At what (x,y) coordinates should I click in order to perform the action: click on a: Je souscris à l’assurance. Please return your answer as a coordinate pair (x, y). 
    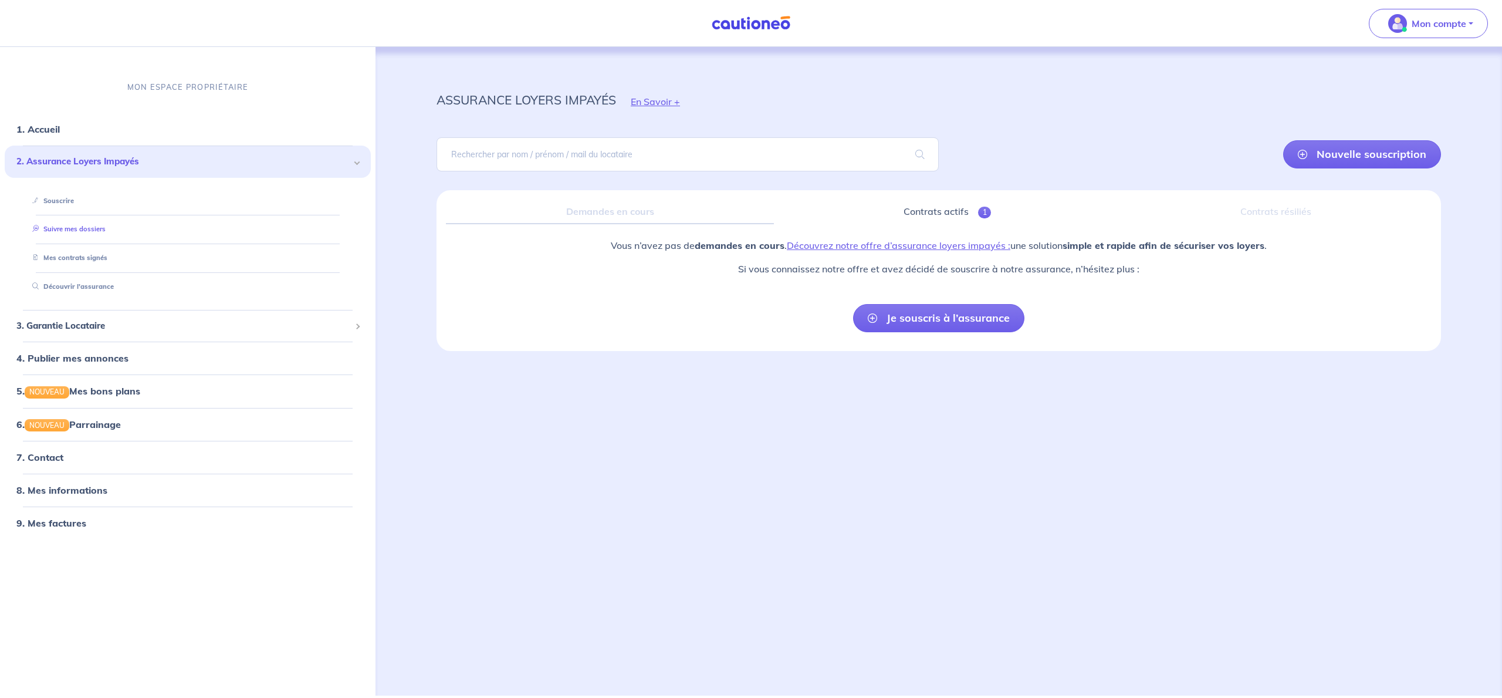
    Looking at the image, I should click on (939, 318).